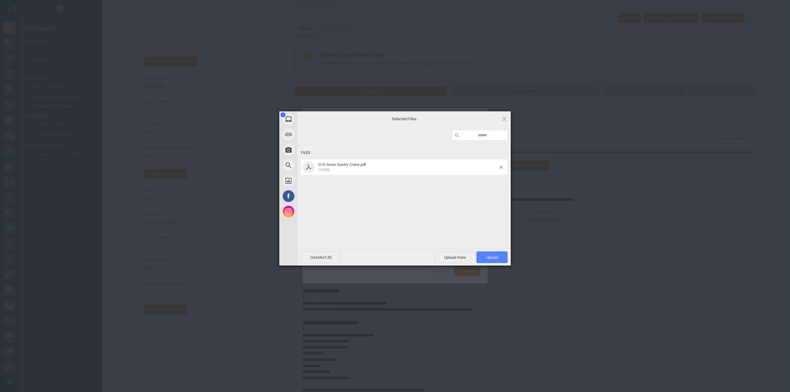  Describe the element at coordinates (316, 181) in the screenshot. I see `div: Unsplash` at that location.